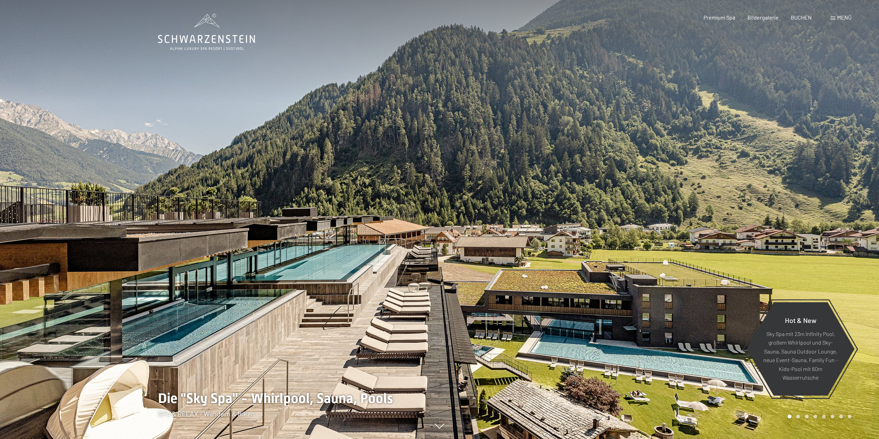 Image resolution: width=879 pixels, height=439 pixels. I want to click on span: Menü, so click(844, 17).